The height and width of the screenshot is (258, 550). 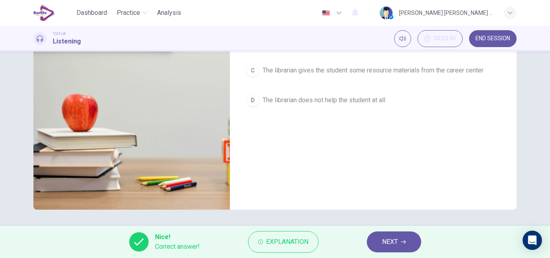 I want to click on span: Explanation, so click(x=287, y=242).